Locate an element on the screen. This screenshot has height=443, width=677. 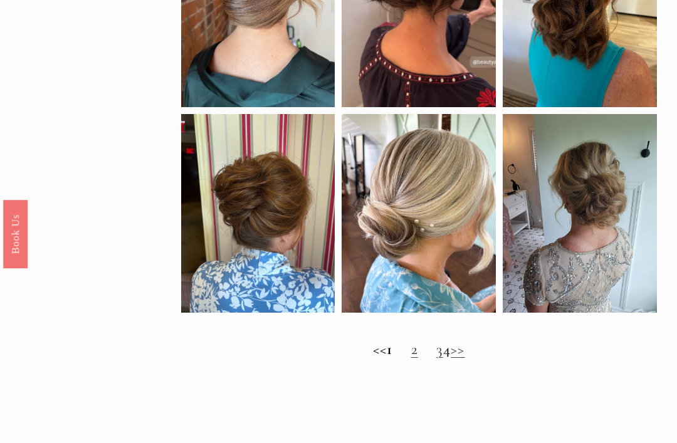
strong: 1 is located at coordinates (389, 349).